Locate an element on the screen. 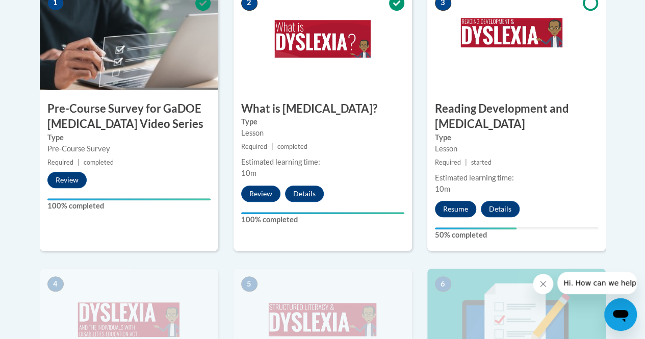  label: 50% completed is located at coordinates (517, 235).